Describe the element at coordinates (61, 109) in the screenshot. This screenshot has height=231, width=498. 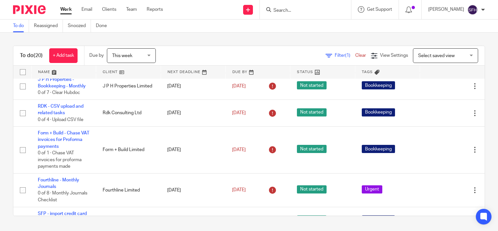
I see `a: RDK - CSV upload and related tasks` at that location.